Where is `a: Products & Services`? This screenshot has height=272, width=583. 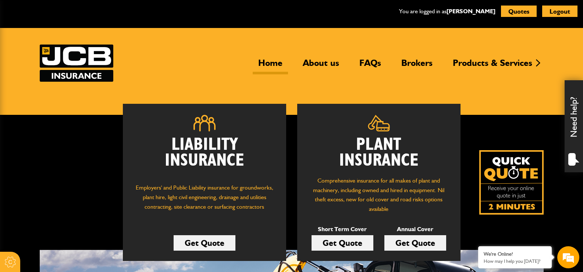
a: Products & Services is located at coordinates (492, 66).